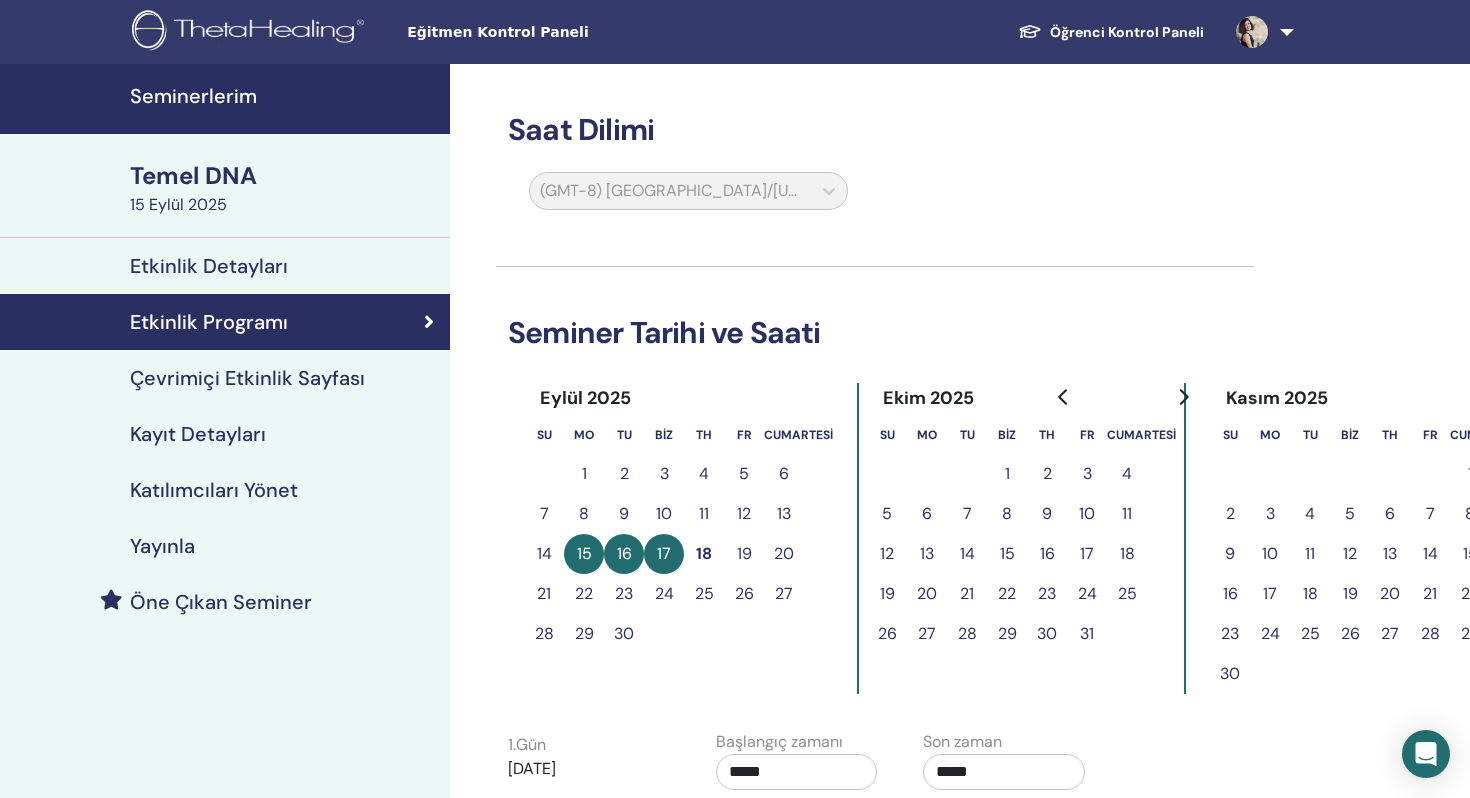 The height and width of the screenshot is (798, 1470). Describe the element at coordinates (585, 398) in the screenshot. I see `font: Eylül 2025` at that location.